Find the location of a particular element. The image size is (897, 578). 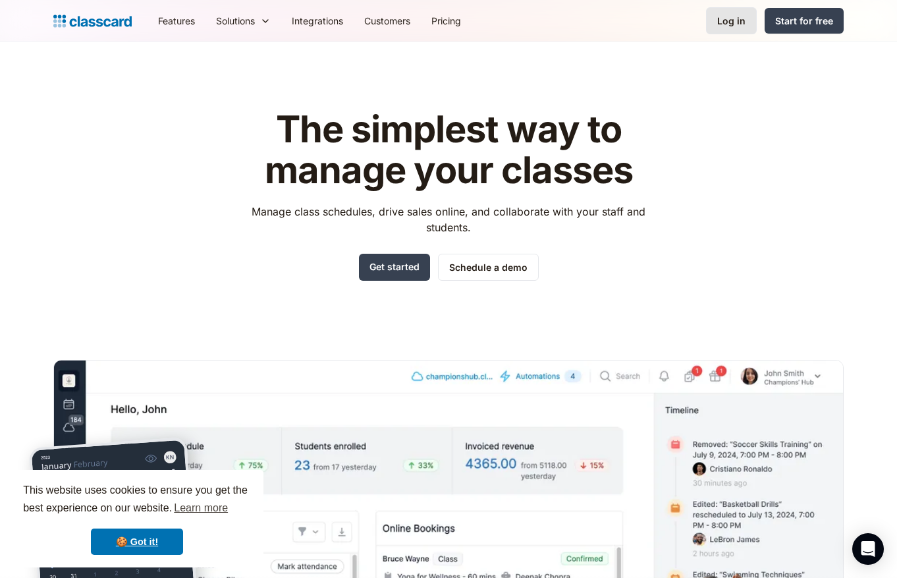

span: This website uses cookies to ensure you get the best experience on our website. is located at coordinates (137, 500).